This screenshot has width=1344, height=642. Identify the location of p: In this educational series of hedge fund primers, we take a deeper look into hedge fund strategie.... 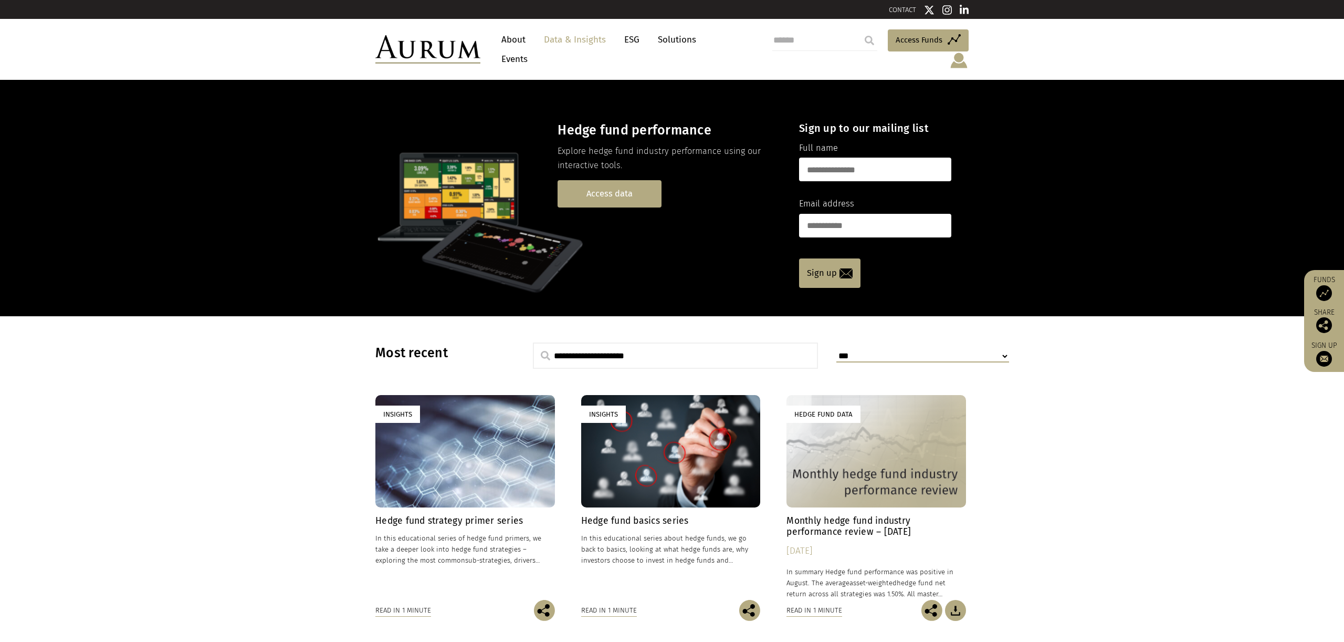
(465, 549).